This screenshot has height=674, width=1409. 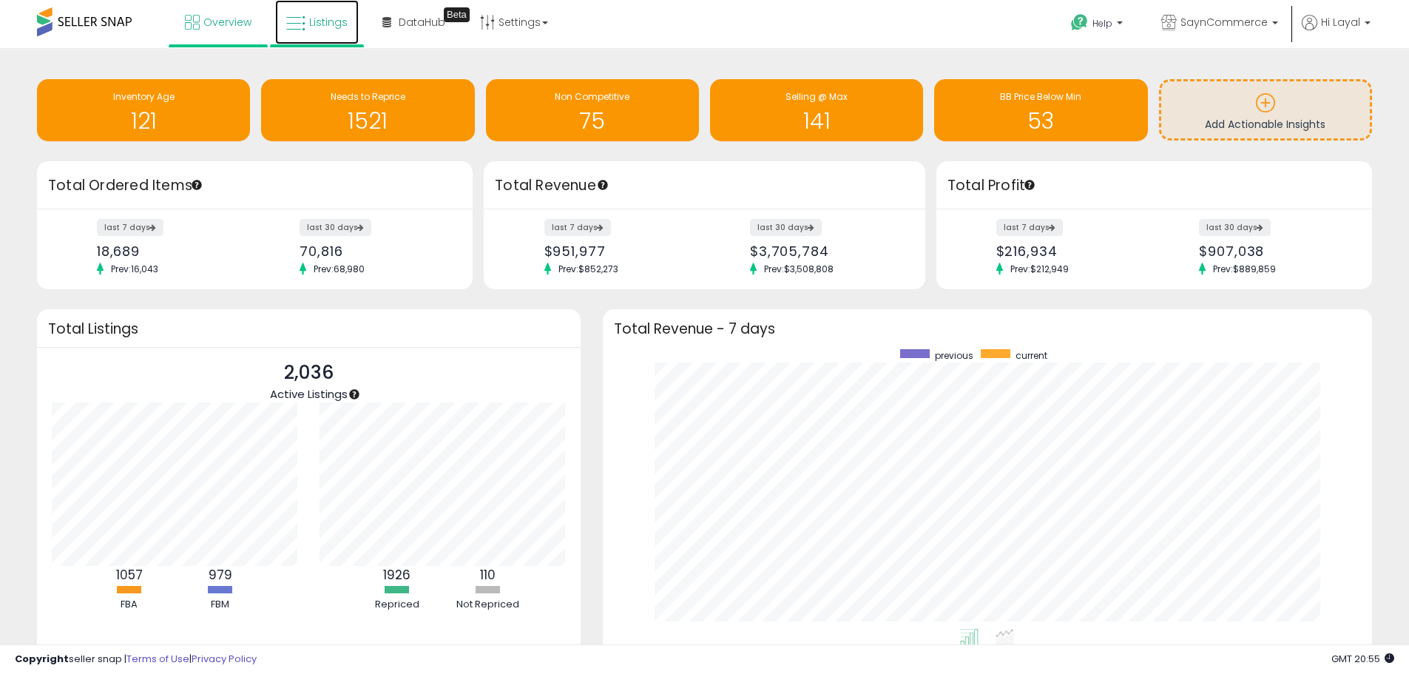 I want to click on div: $3,705,784, so click(x=824, y=251).